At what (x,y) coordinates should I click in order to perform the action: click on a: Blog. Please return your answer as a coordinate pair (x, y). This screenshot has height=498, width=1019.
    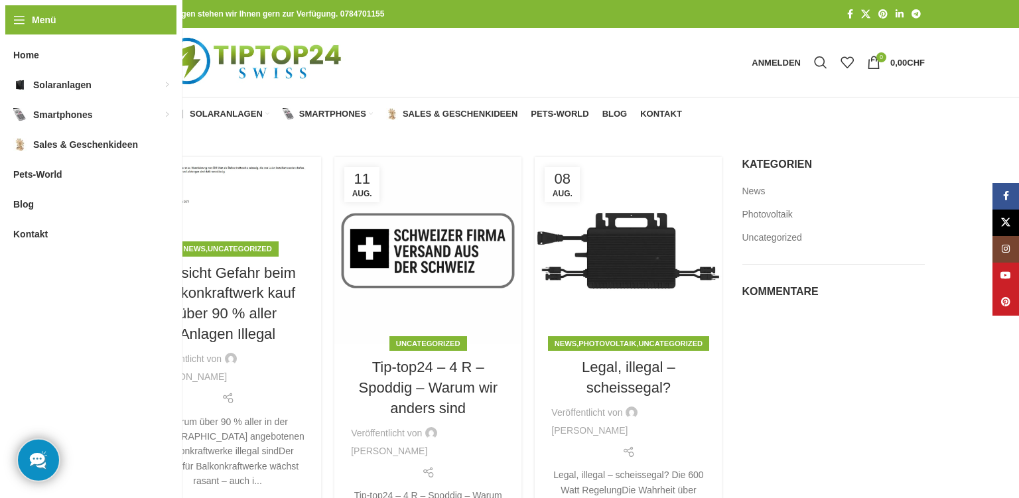
    Looking at the image, I should click on (615, 114).